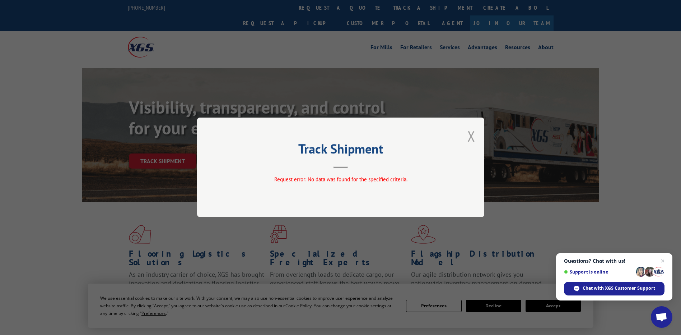 This screenshot has height=335, width=681. Describe the element at coordinates (662, 317) in the screenshot. I see `div: Open chat` at that location.